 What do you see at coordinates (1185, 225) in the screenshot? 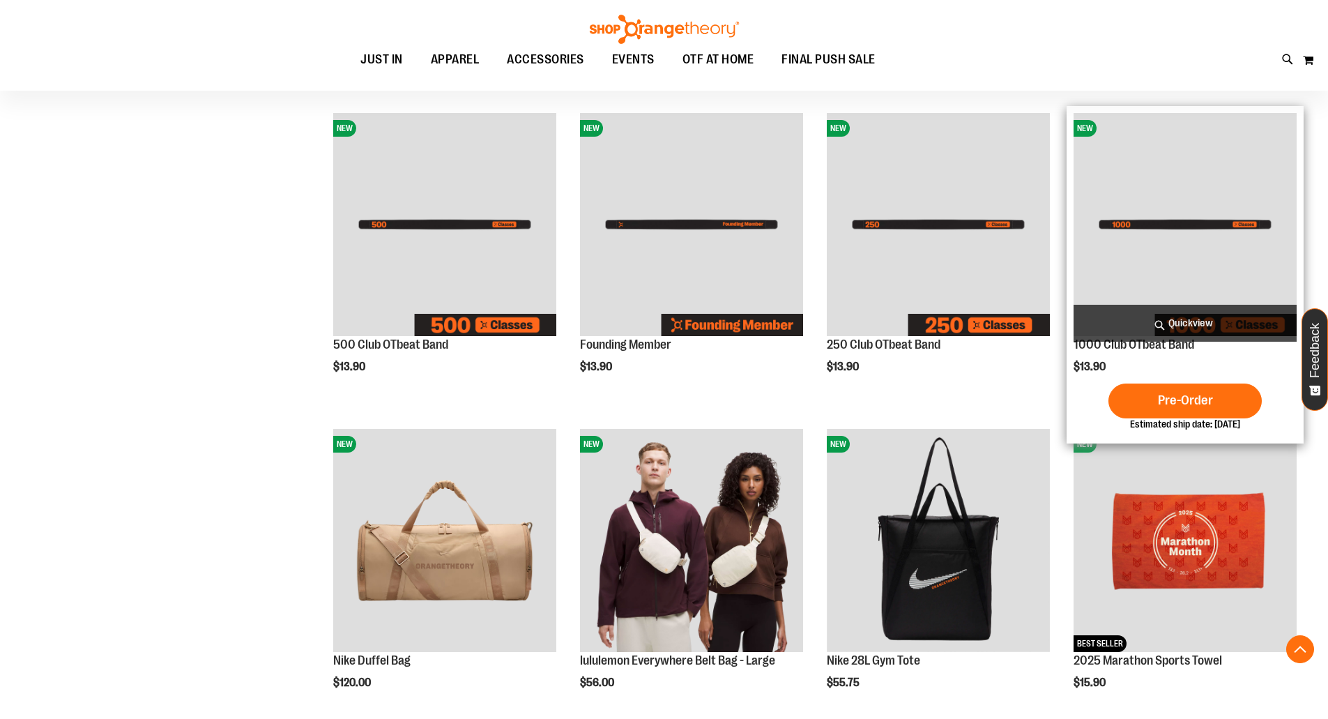
I see `img: Image of 1000 Club OTbeat Band` at bounding box center [1185, 225].